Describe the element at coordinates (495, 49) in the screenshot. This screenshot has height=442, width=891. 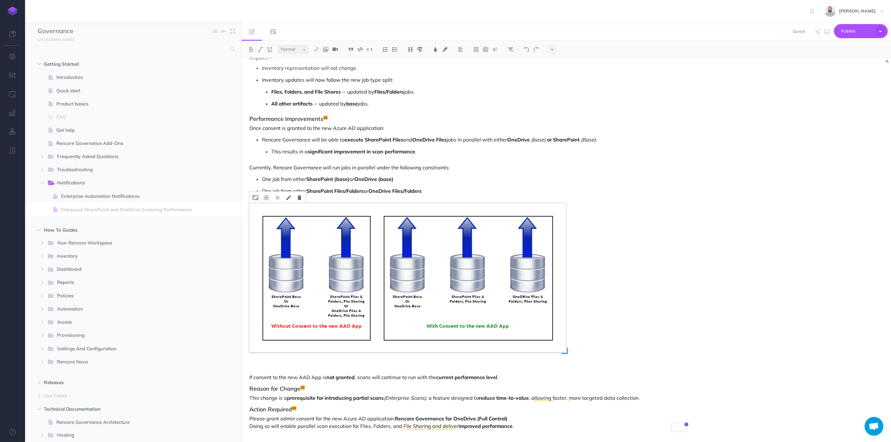
I see `img: Callout dropdown menu button` at that location.